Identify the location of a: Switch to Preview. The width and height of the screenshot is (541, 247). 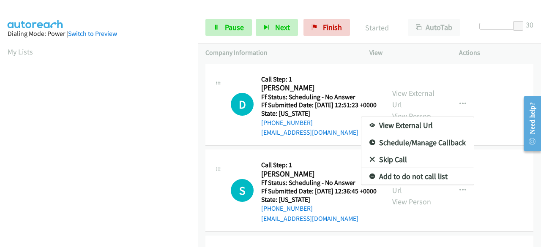
(92, 33).